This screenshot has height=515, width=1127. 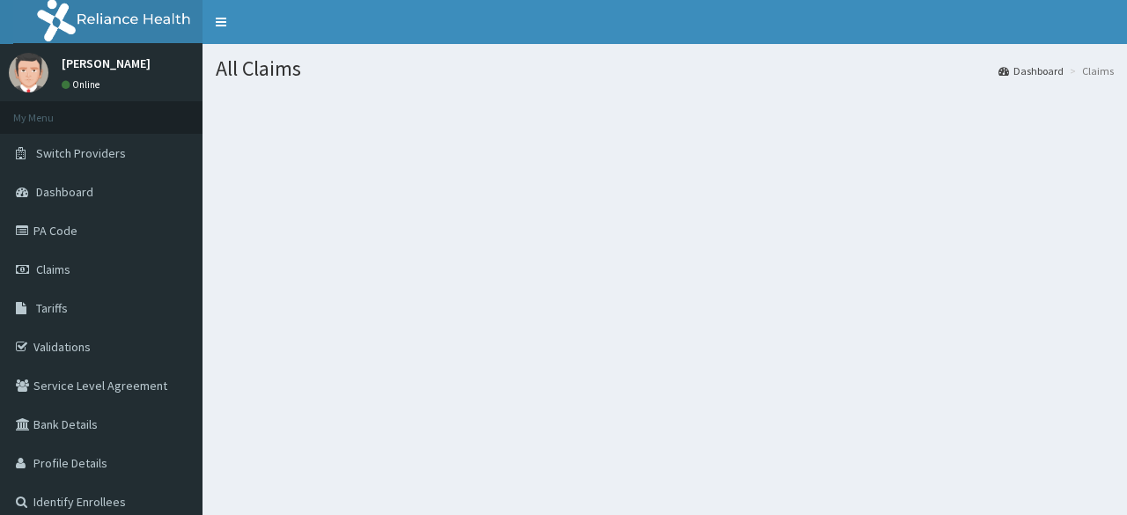 I want to click on a: Dashboard, so click(x=1031, y=70).